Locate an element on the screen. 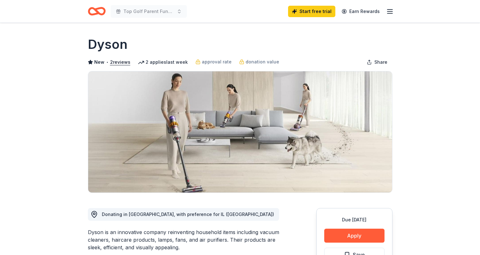  h1: Dyson is located at coordinates (108, 44).